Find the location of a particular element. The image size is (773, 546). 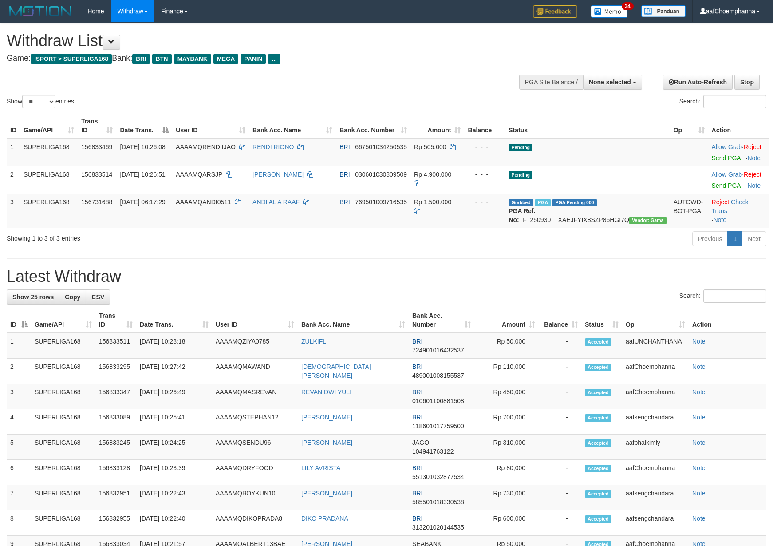

span: Marked by aafromsomean is located at coordinates (543, 202).